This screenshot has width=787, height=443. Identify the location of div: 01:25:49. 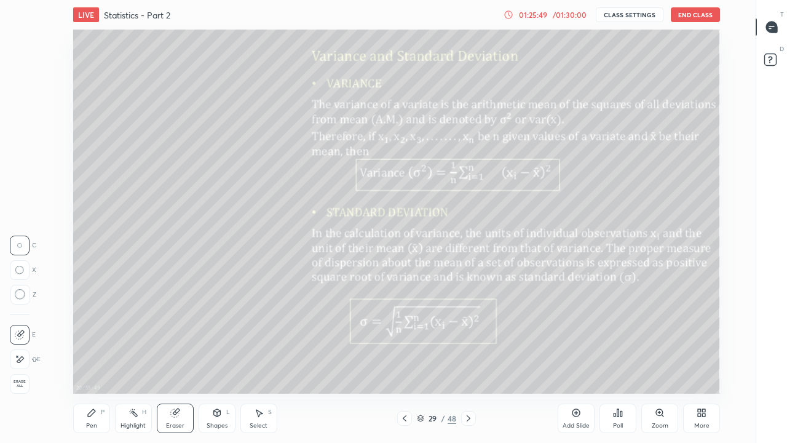
(533, 15).